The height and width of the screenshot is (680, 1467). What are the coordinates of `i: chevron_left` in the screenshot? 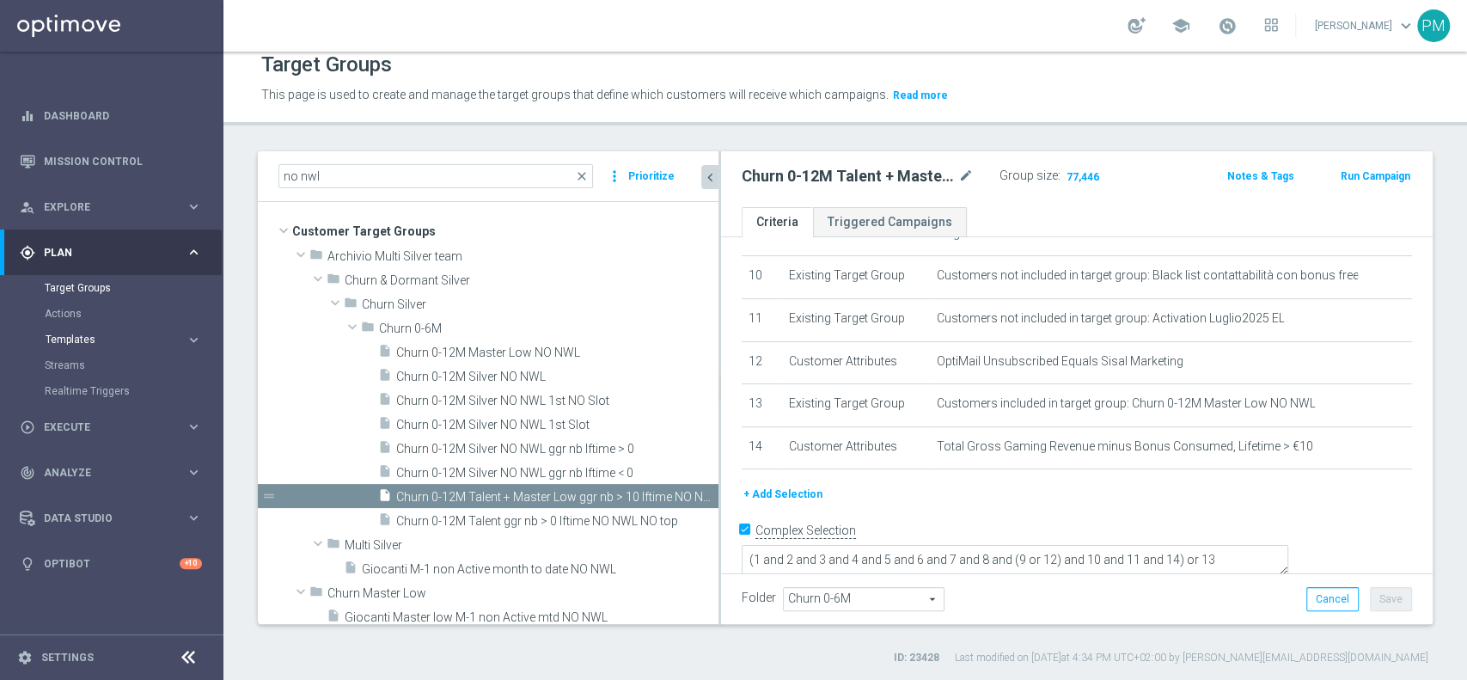 It's located at (710, 177).